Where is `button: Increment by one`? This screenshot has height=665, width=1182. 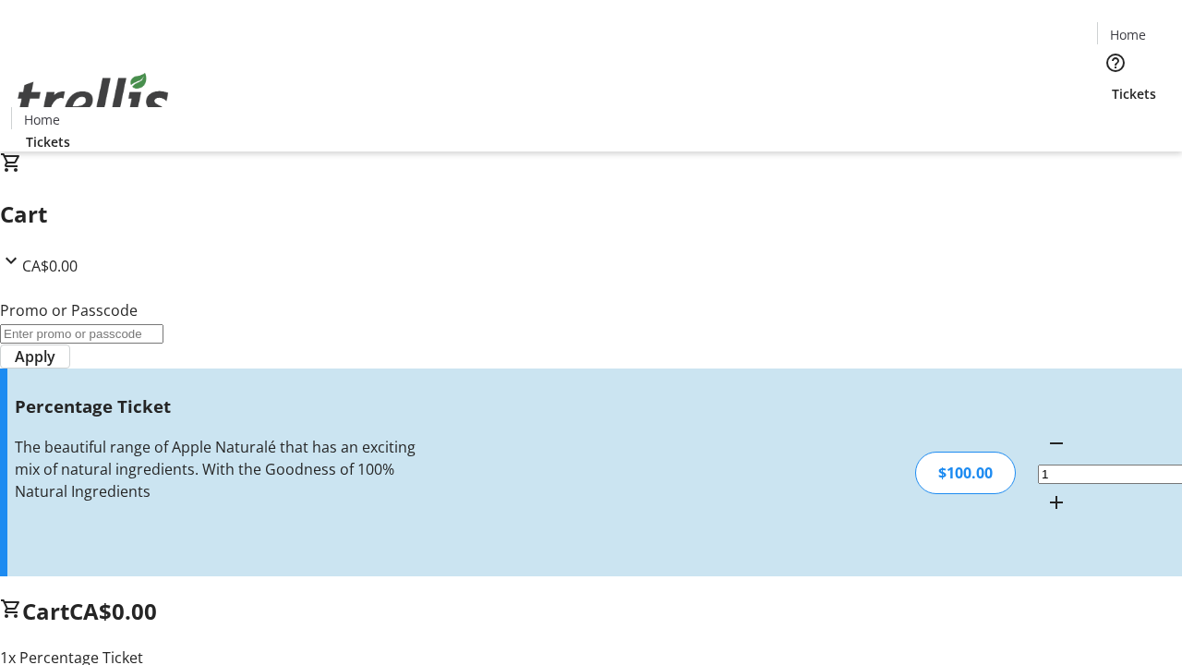
button: Increment by one is located at coordinates (1056, 502).